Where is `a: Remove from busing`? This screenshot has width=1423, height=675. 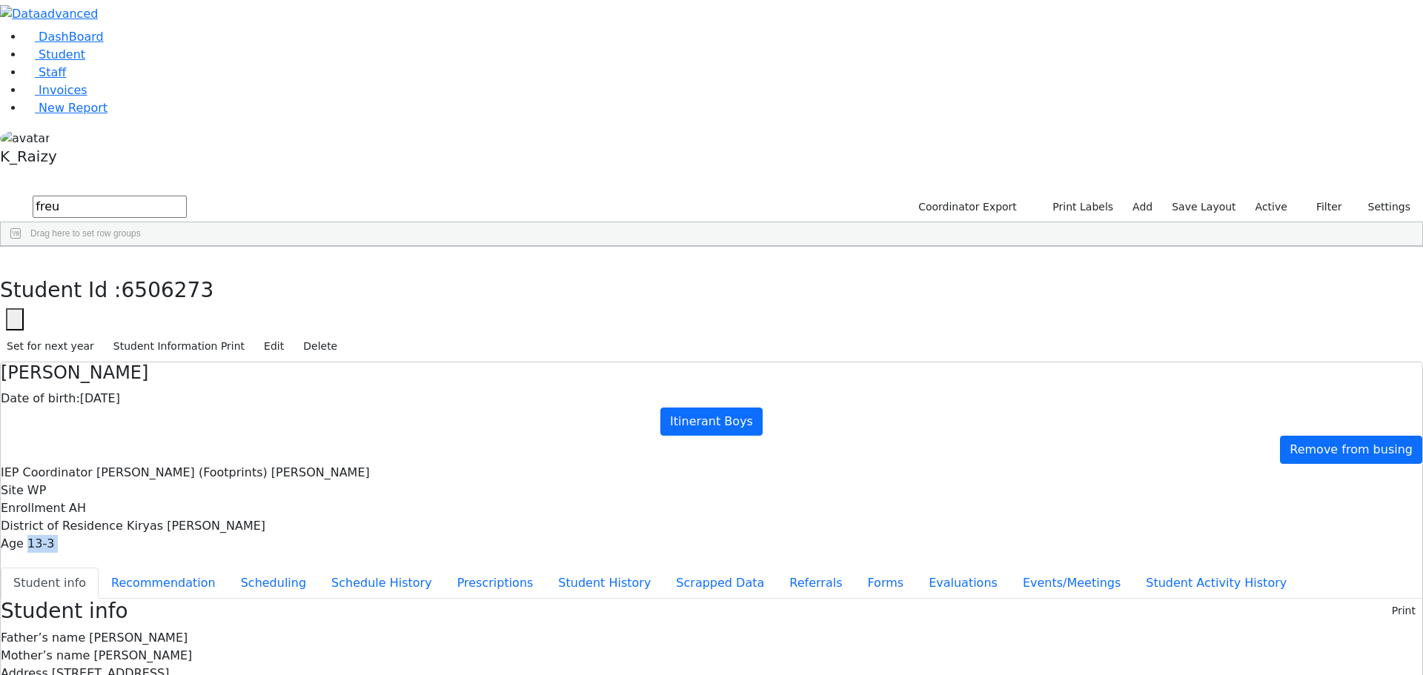 a: Remove from busing is located at coordinates (1351, 450).